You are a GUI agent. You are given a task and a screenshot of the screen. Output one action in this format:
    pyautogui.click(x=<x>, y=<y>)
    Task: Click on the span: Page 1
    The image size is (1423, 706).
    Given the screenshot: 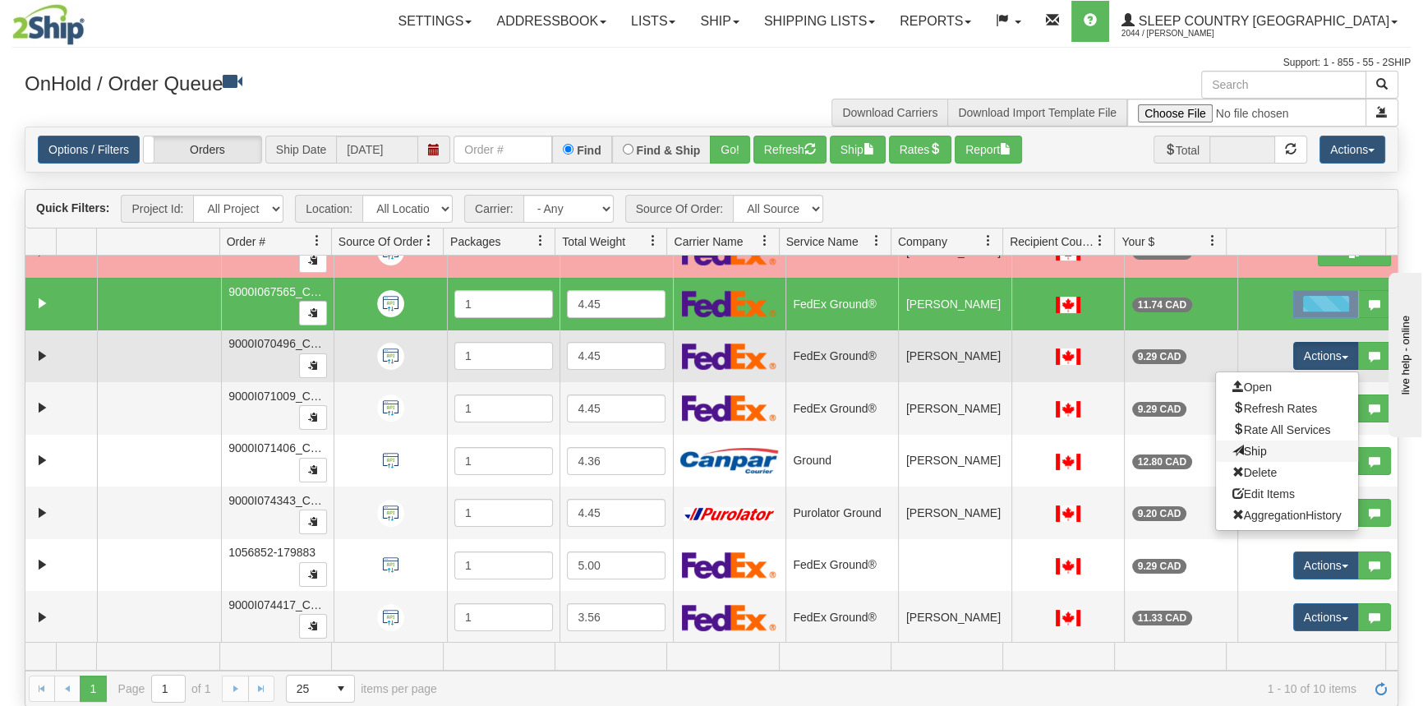 What is the action you would take?
    pyautogui.click(x=93, y=689)
    